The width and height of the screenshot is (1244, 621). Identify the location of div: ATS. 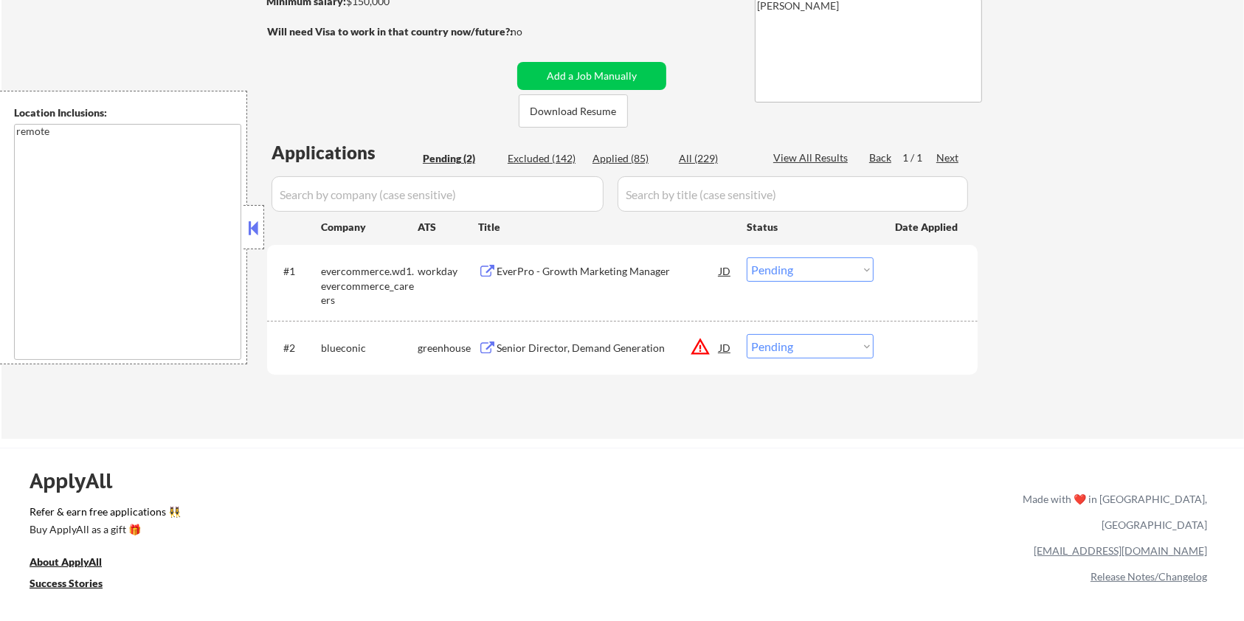
(448, 227).